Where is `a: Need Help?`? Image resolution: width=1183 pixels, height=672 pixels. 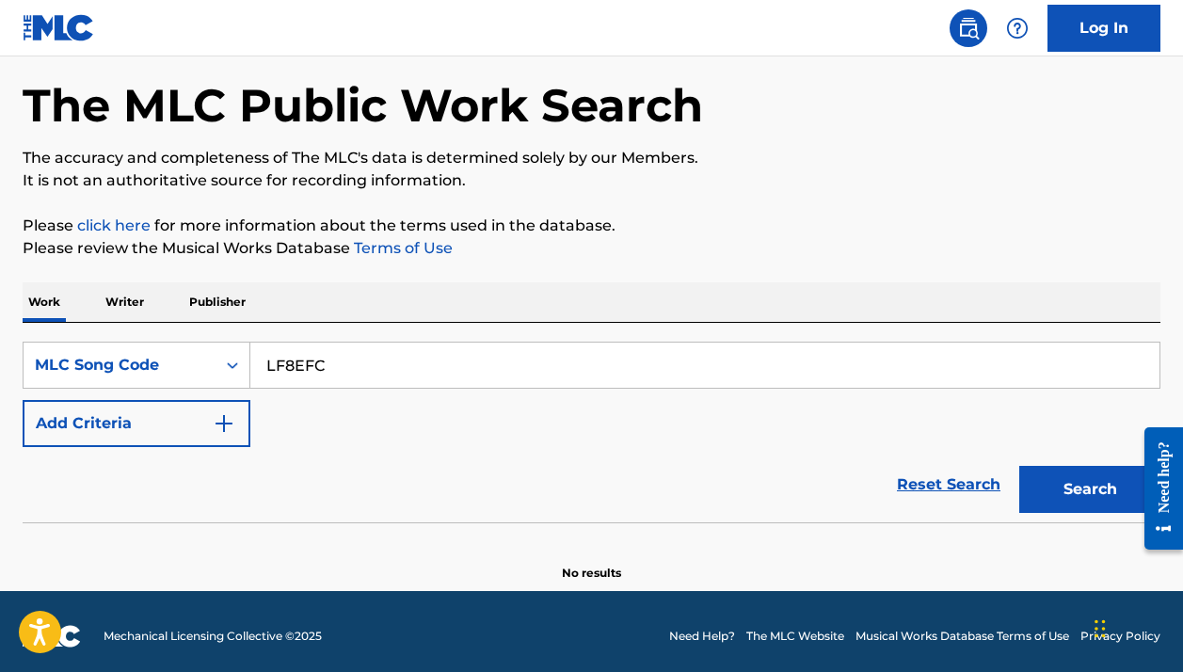
a: Need Help? is located at coordinates (702, 636).